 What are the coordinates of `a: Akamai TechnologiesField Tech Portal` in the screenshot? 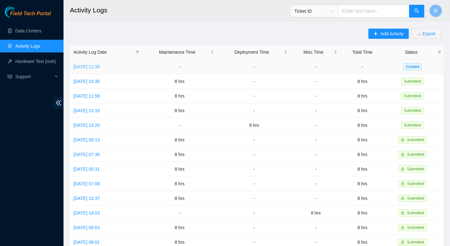 It's located at (28, 16).